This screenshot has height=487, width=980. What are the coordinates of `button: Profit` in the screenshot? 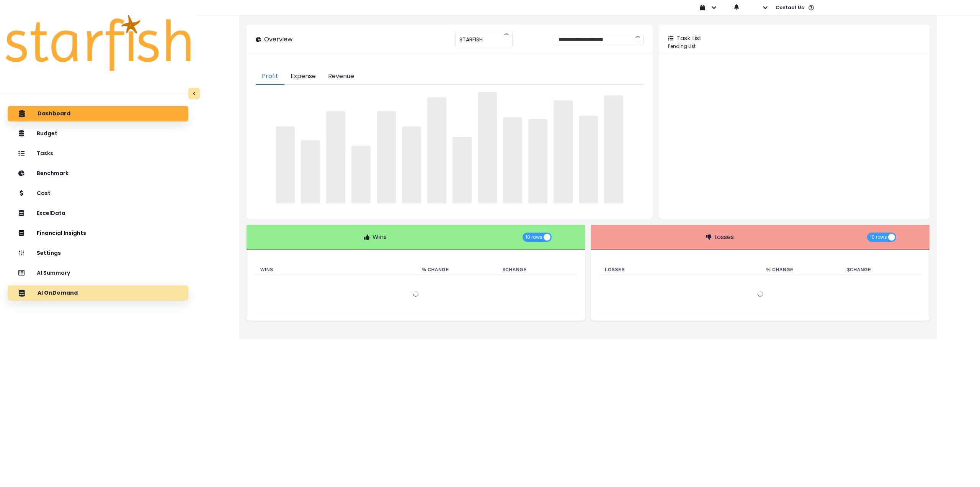 It's located at (270, 77).